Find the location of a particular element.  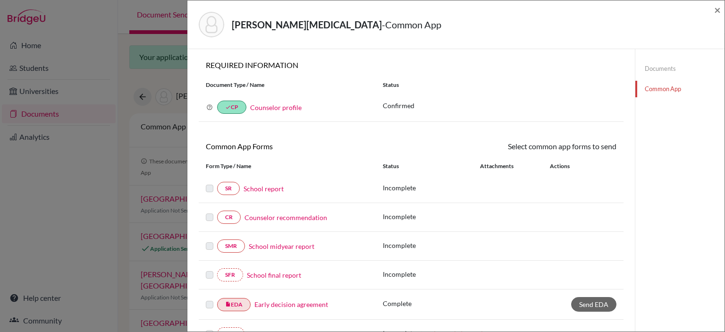

a: Counselor recommendation is located at coordinates (286, 217).